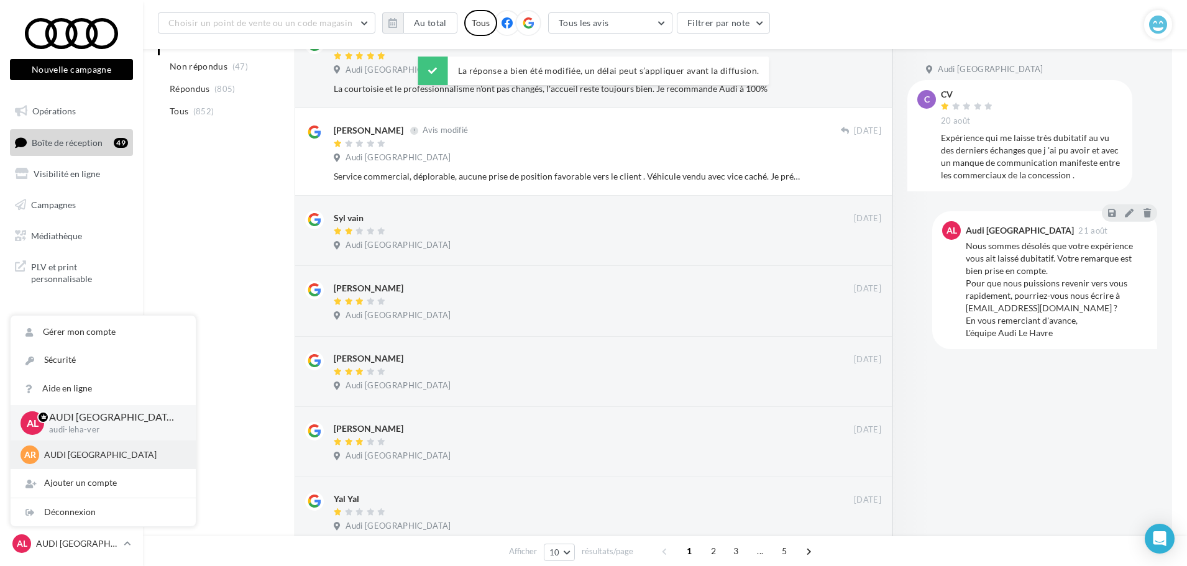 The height and width of the screenshot is (566, 1187). I want to click on div: Yal Yal, so click(346, 499).